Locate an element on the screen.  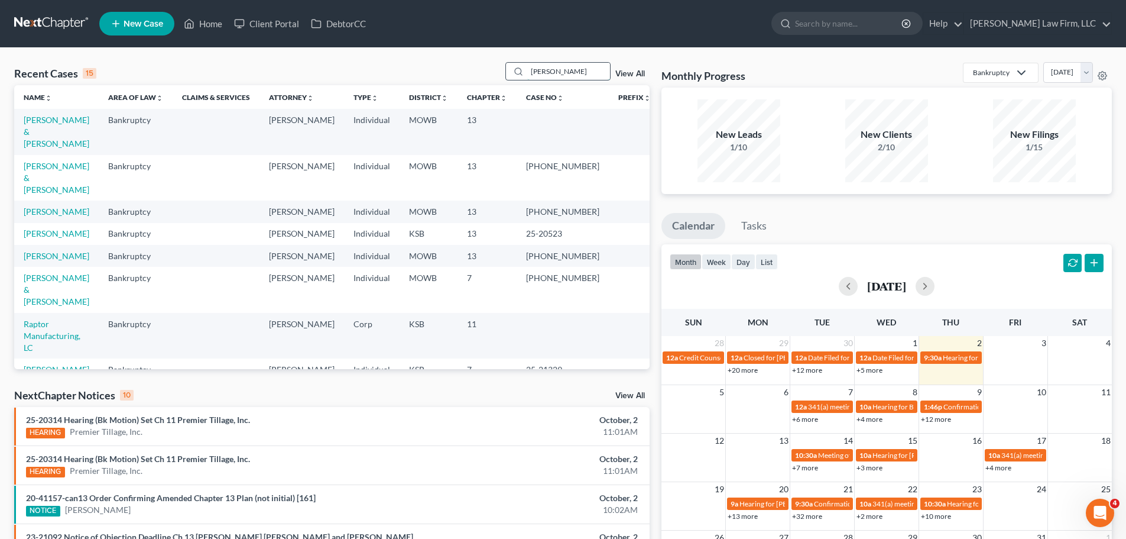
div: HEARING is located at coordinates (46, 472).